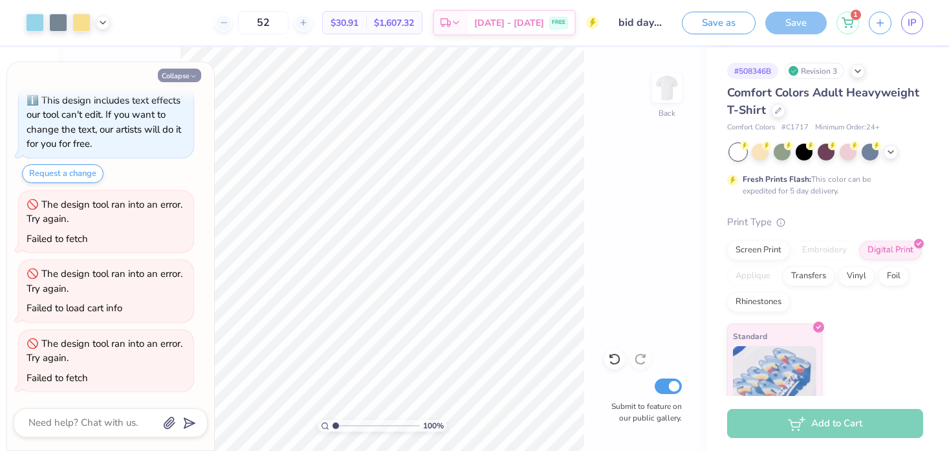 The width and height of the screenshot is (949, 451). Describe the element at coordinates (809, 276) in the screenshot. I see `div: Transfers` at that location.